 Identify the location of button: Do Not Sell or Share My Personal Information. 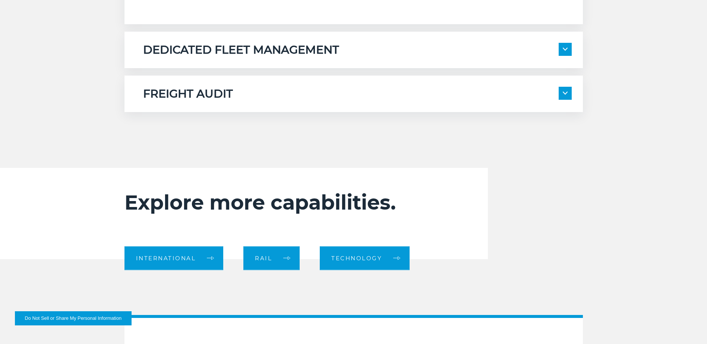
(73, 319).